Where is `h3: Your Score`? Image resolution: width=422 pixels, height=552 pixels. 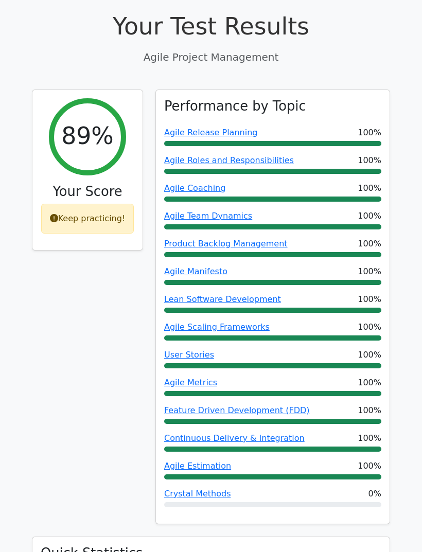
h3: Your Score is located at coordinates (87, 191).